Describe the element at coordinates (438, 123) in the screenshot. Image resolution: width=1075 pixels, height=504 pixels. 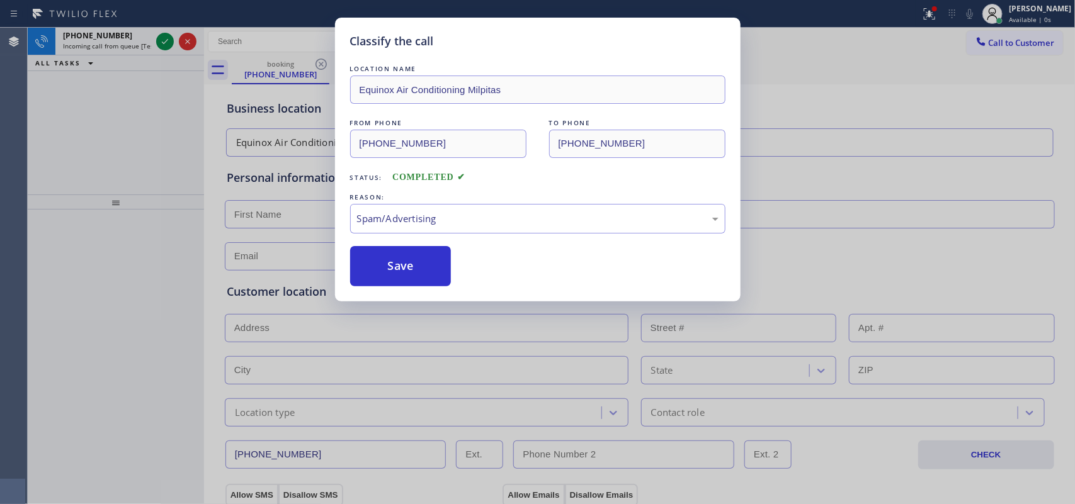
I see `div: FROM PHONE` at that location.